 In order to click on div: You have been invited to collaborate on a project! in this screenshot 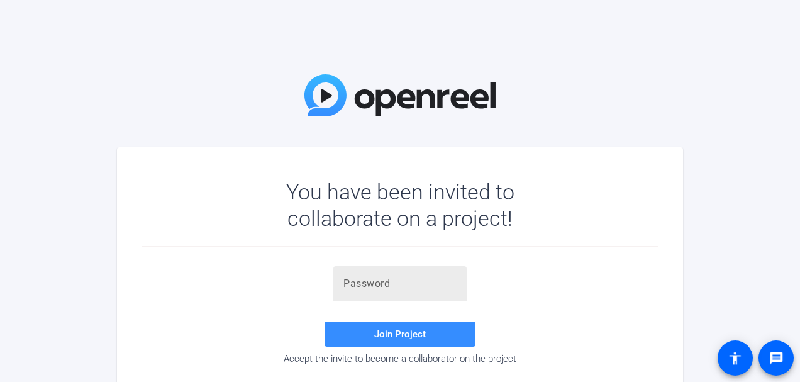, I will do `click(400, 205)`.